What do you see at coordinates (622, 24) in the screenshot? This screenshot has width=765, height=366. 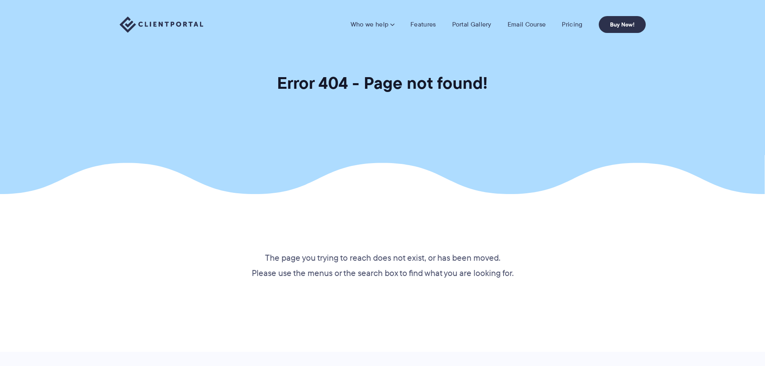 I see `a: Buy Now!` at bounding box center [622, 24].